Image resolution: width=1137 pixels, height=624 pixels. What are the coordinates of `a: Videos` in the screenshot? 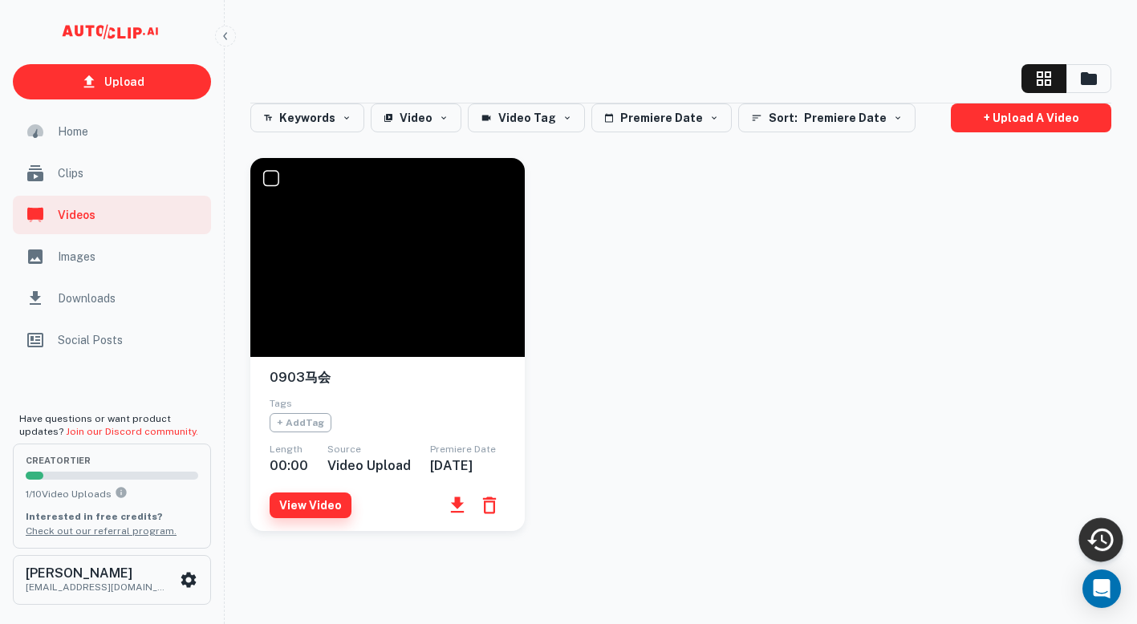 It's located at (112, 215).